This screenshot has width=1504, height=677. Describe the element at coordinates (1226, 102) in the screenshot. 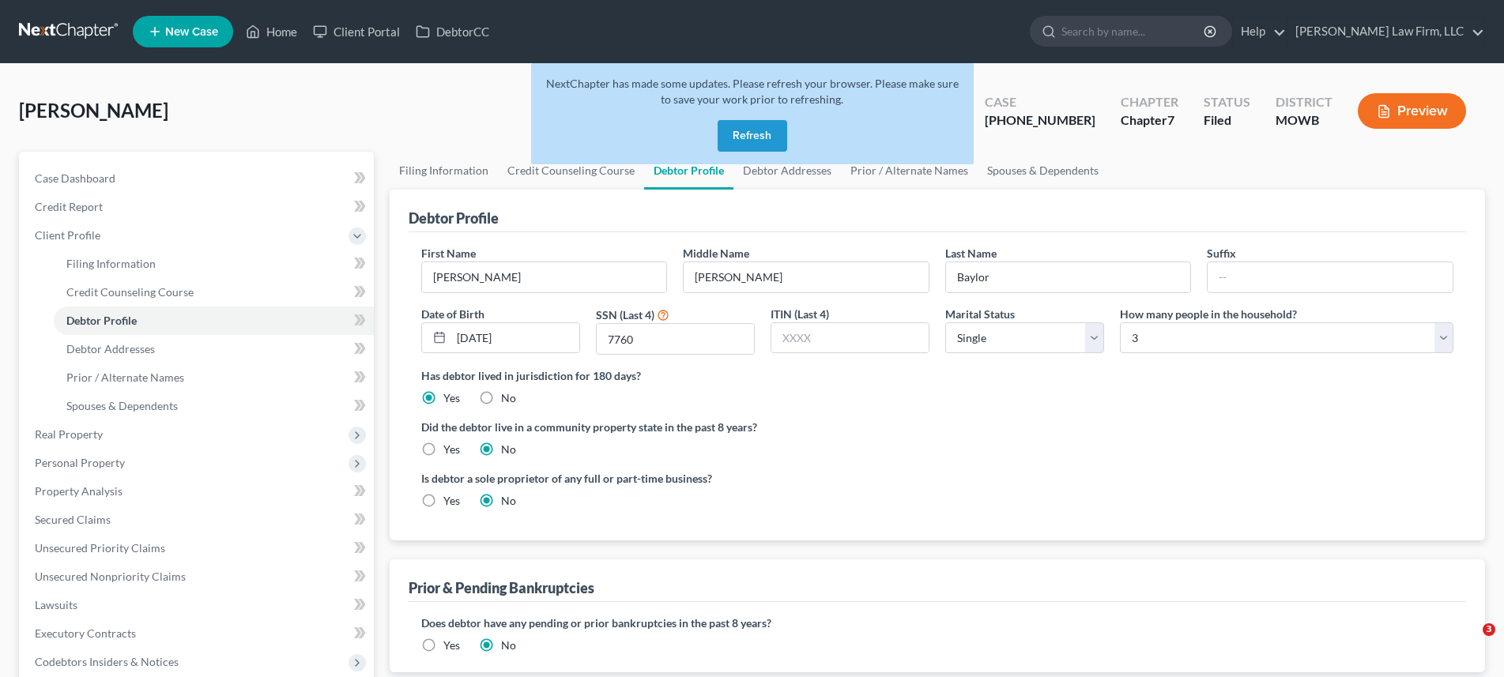

I see `div: Status` at that location.